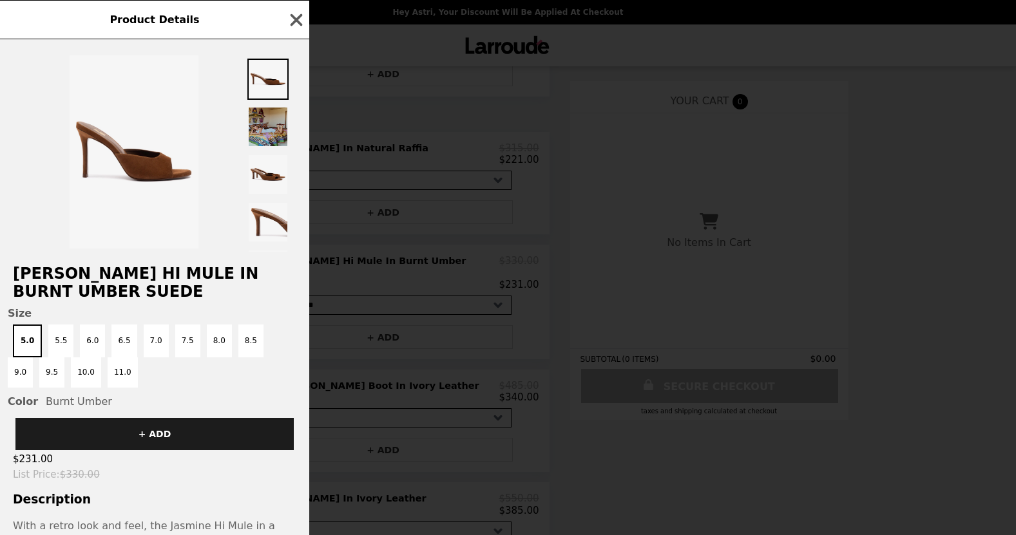 The width and height of the screenshot is (1016, 535). I want to click on button: 6.0, so click(92, 341).